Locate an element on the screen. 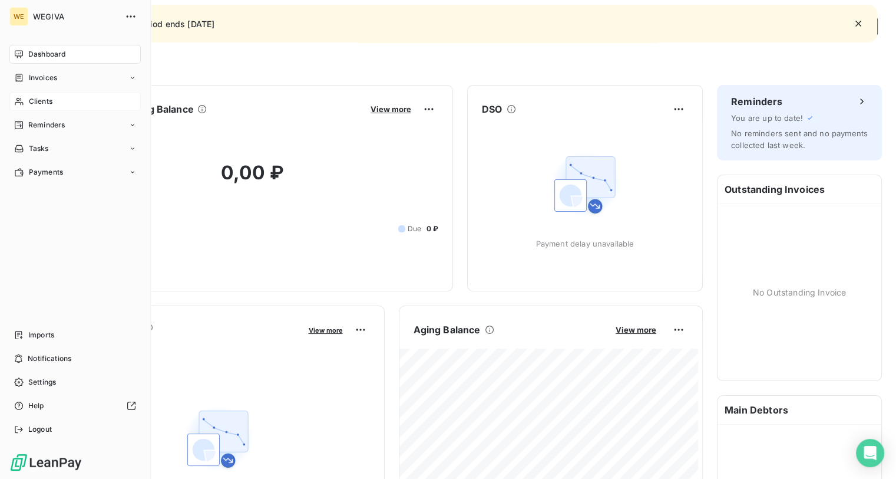 The height and width of the screenshot is (479, 896). h6: Outstanding Invoices is located at coordinates (800, 189).